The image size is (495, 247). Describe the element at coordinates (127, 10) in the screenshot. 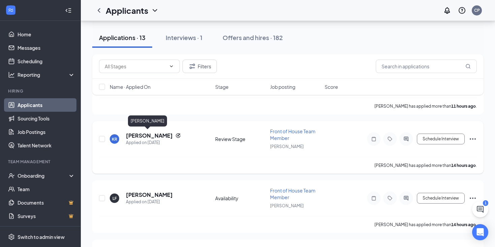

I see `h1: Applicants` at that location.